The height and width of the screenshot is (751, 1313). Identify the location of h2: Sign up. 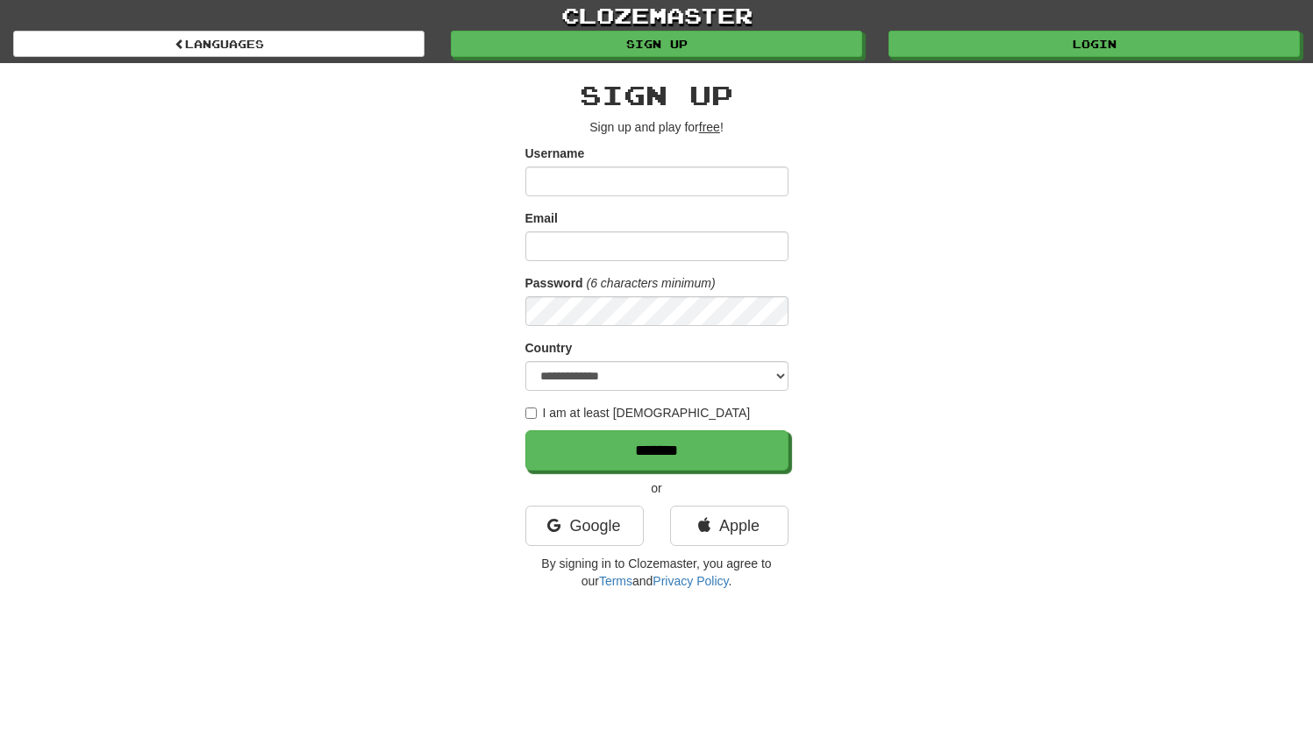
(657, 95).